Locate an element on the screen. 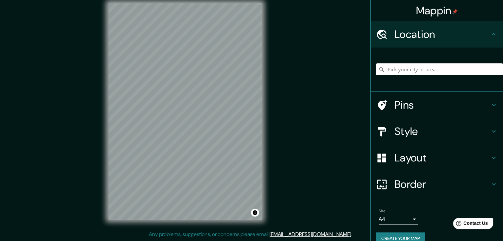 The width and height of the screenshot is (503, 241). span: Contact Us is located at coordinates (31, 8).